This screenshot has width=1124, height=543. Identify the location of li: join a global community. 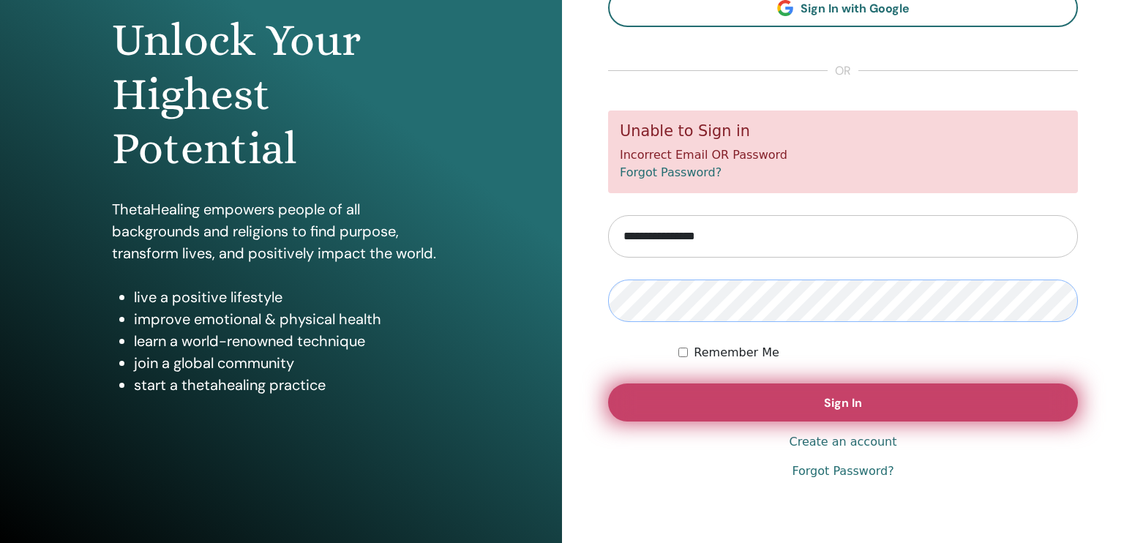
(292, 363).